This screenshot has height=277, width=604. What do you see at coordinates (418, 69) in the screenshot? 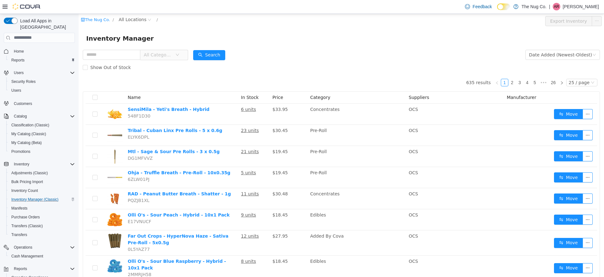
I see `li: Previous Page` at bounding box center [418, 69].